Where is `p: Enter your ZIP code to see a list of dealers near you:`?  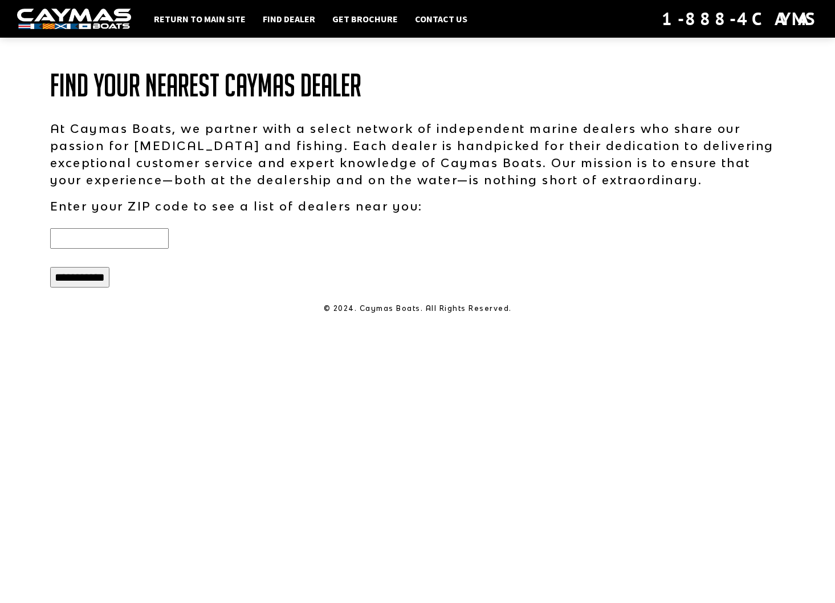
p: Enter your ZIP code to see a list of dealers near you: is located at coordinates (418, 206).